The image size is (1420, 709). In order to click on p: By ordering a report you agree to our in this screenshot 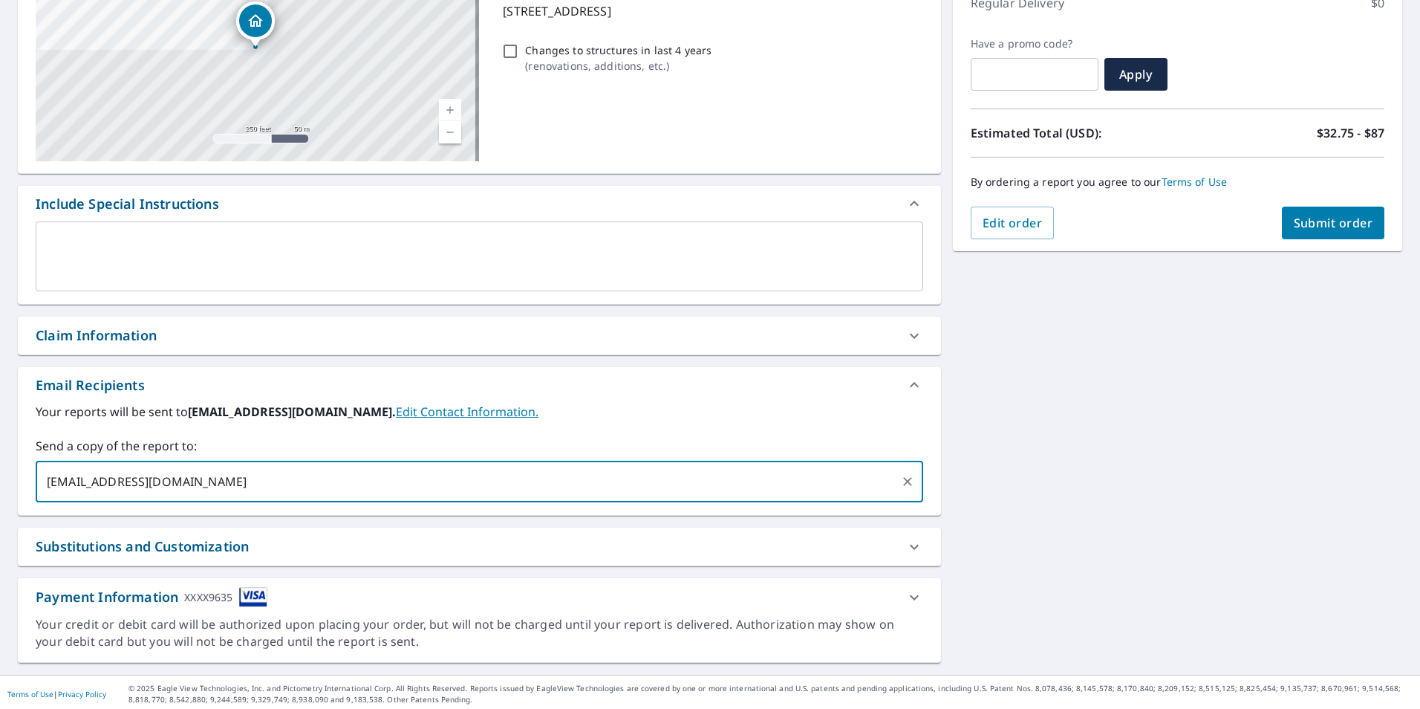, I will do `click(1177, 182)`.